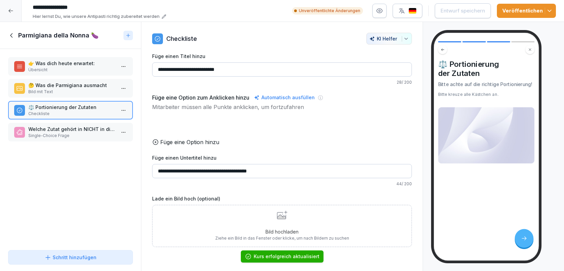 The height and width of the screenshot is (271, 564). What do you see at coordinates (96, 17) in the screenshot?
I see `p: Hier lernst Du, wie unsere Antipasti richtig zubereitet werden` at bounding box center [96, 17].